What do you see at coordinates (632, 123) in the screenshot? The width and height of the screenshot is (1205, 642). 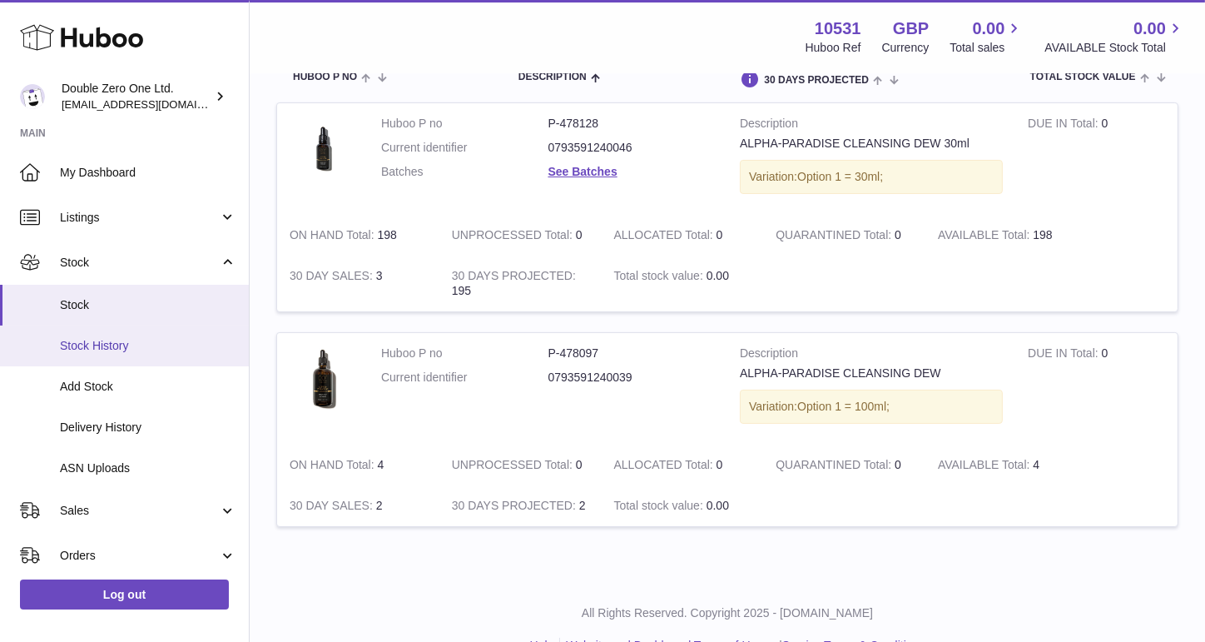 I see `dd: P-478128` at bounding box center [632, 123].